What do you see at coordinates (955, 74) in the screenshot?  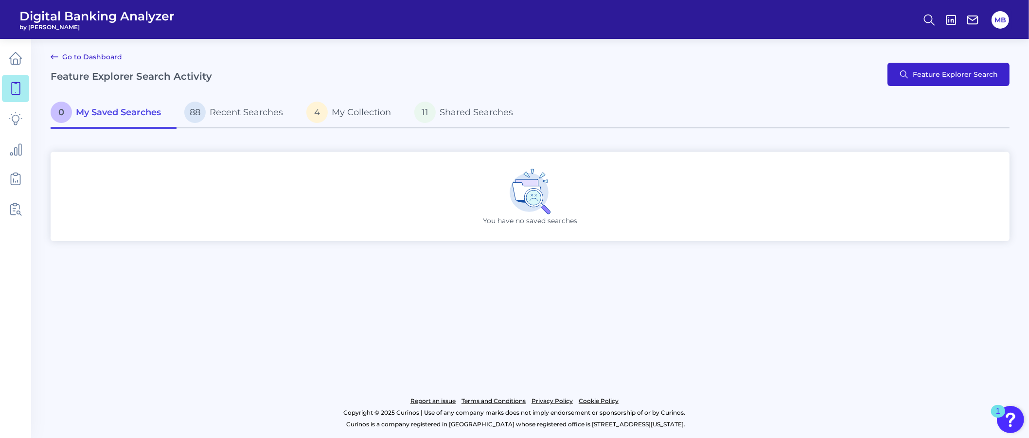 I see `span: Feature Explorer Search` at bounding box center [955, 74].